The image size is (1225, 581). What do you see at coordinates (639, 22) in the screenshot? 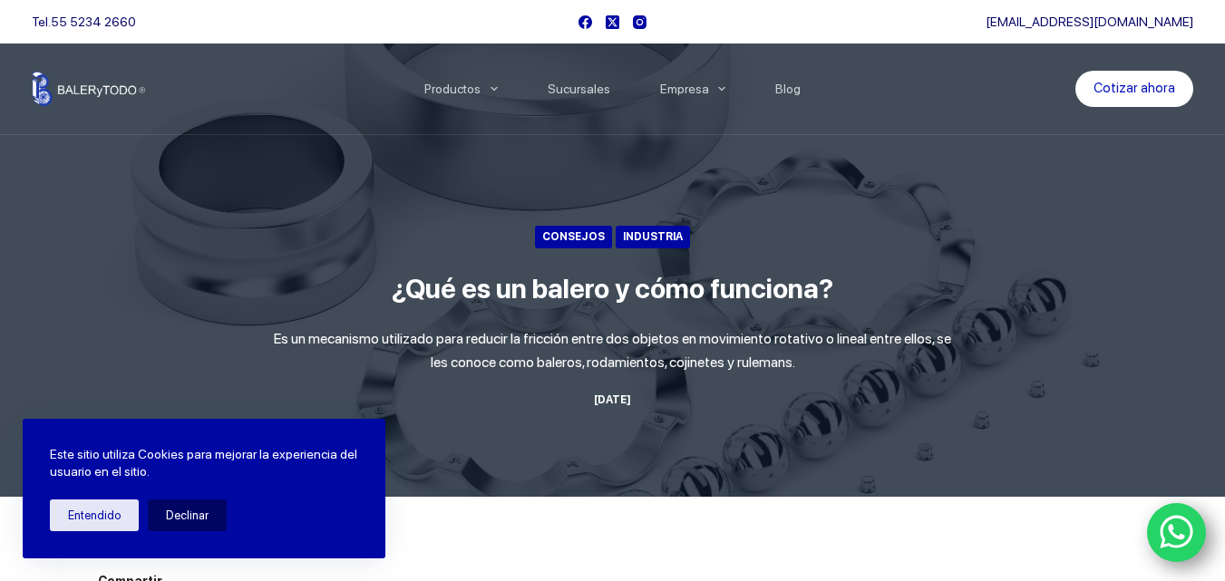
I see `a: Instagram` at bounding box center [639, 22].